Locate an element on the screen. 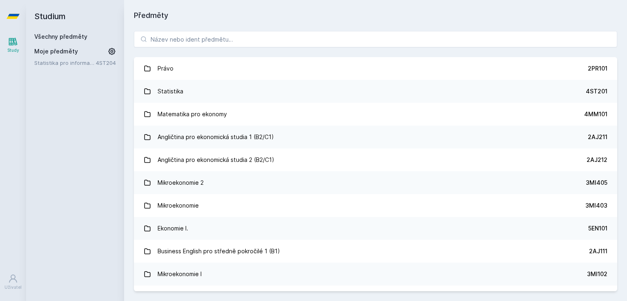 The image size is (627, 301). div: 2AJ111 is located at coordinates (598, 252).